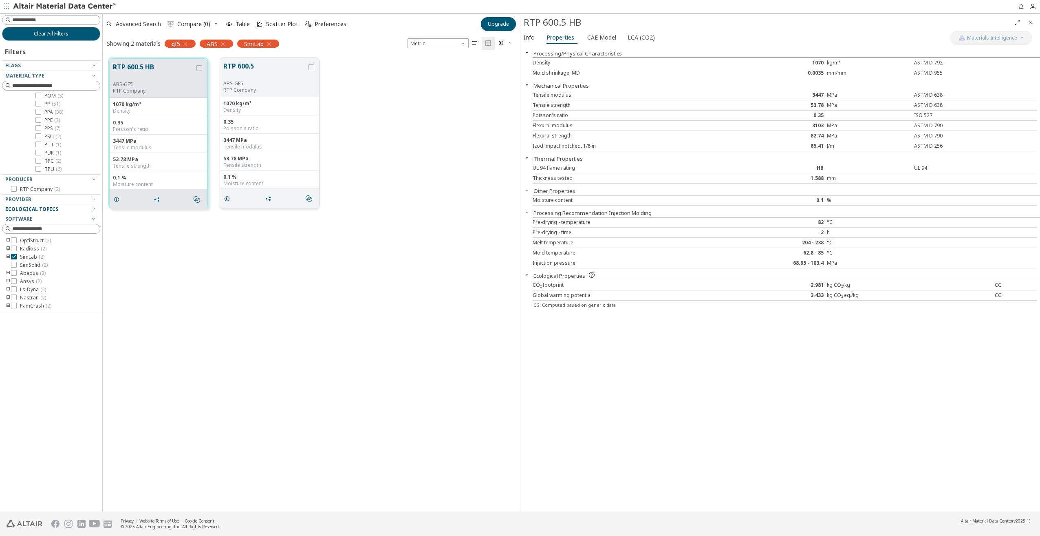  Describe the element at coordinates (158, 178) in the screenshot. I see `div: 0.1 %` at that location.